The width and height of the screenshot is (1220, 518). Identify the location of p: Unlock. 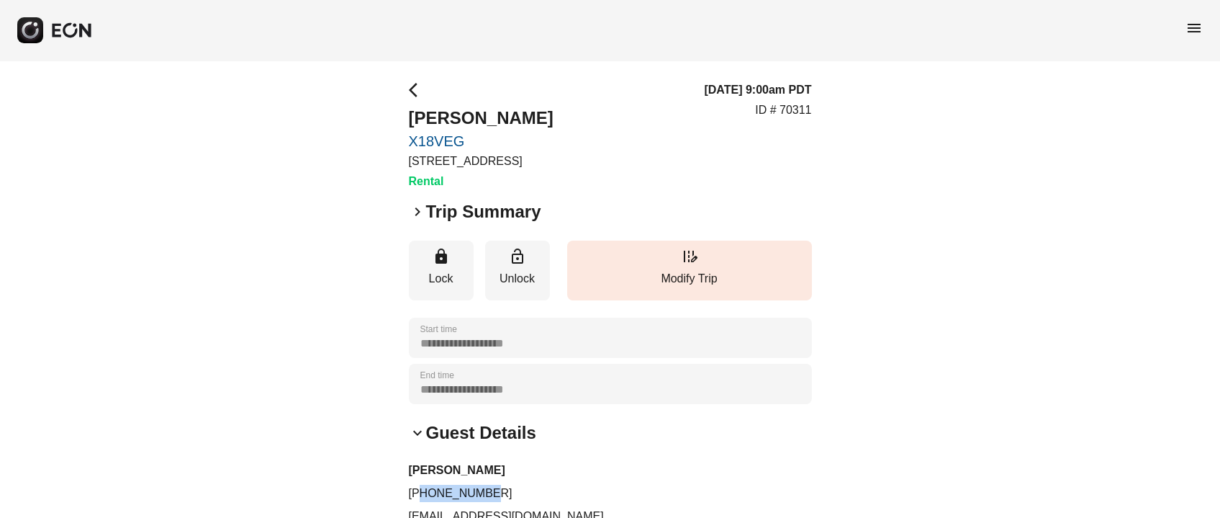
(518, 279).